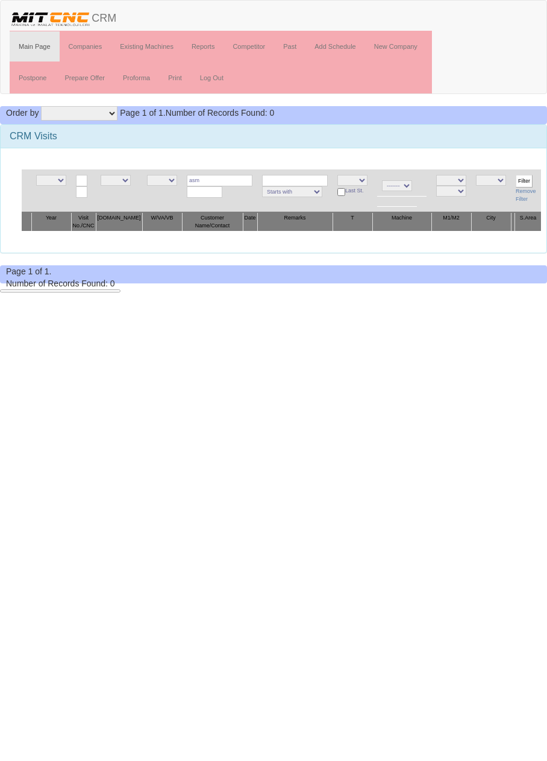 The width and height of the screenshot is (547, 761). I want to click on a: Postpone, so click(33, 78).